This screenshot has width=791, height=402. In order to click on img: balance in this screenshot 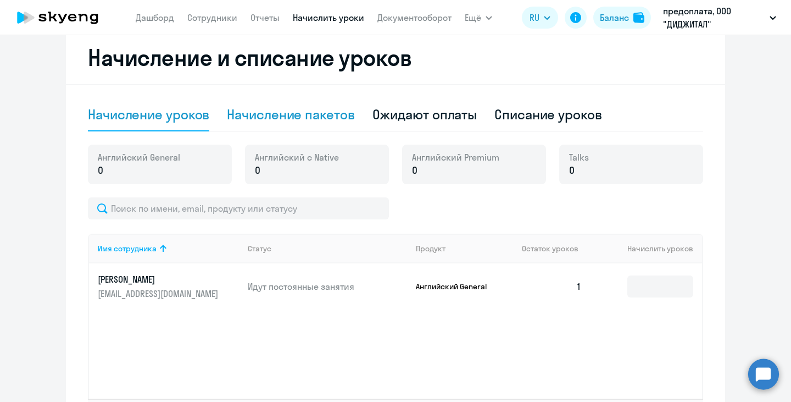, I will do `click(639, 18)`.